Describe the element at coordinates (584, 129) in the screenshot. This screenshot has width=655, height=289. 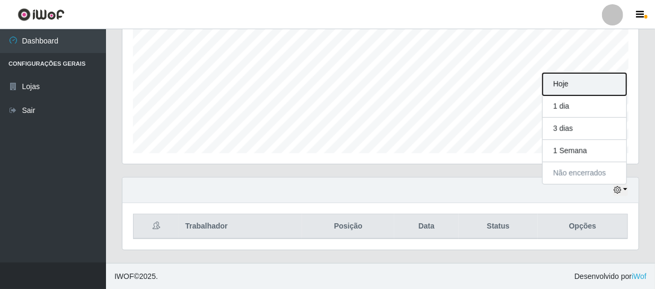
I see `button: 3 dias` at that location.